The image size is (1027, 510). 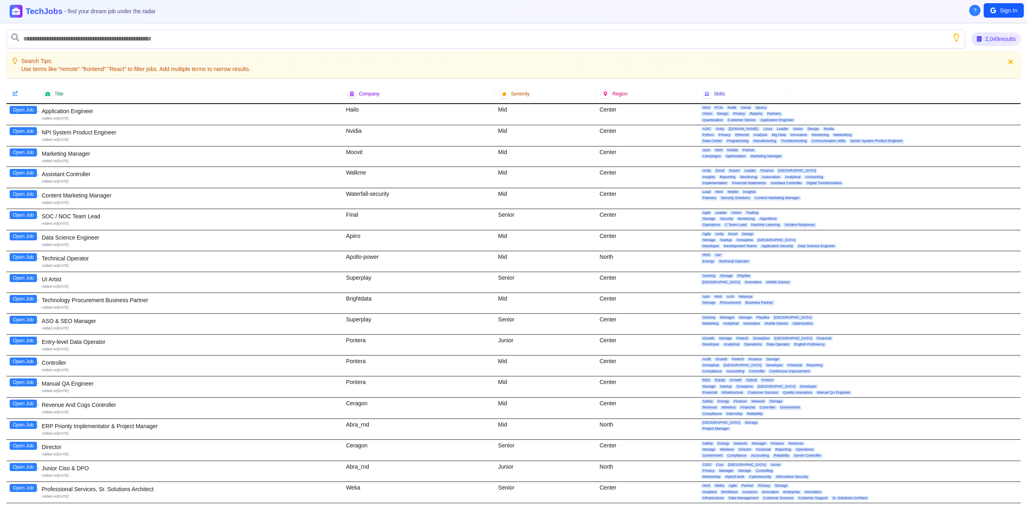 What do you see at coordinates (520, 94) in the screenshot?
I see `span: Seniority` at bounding box center [520, 94].